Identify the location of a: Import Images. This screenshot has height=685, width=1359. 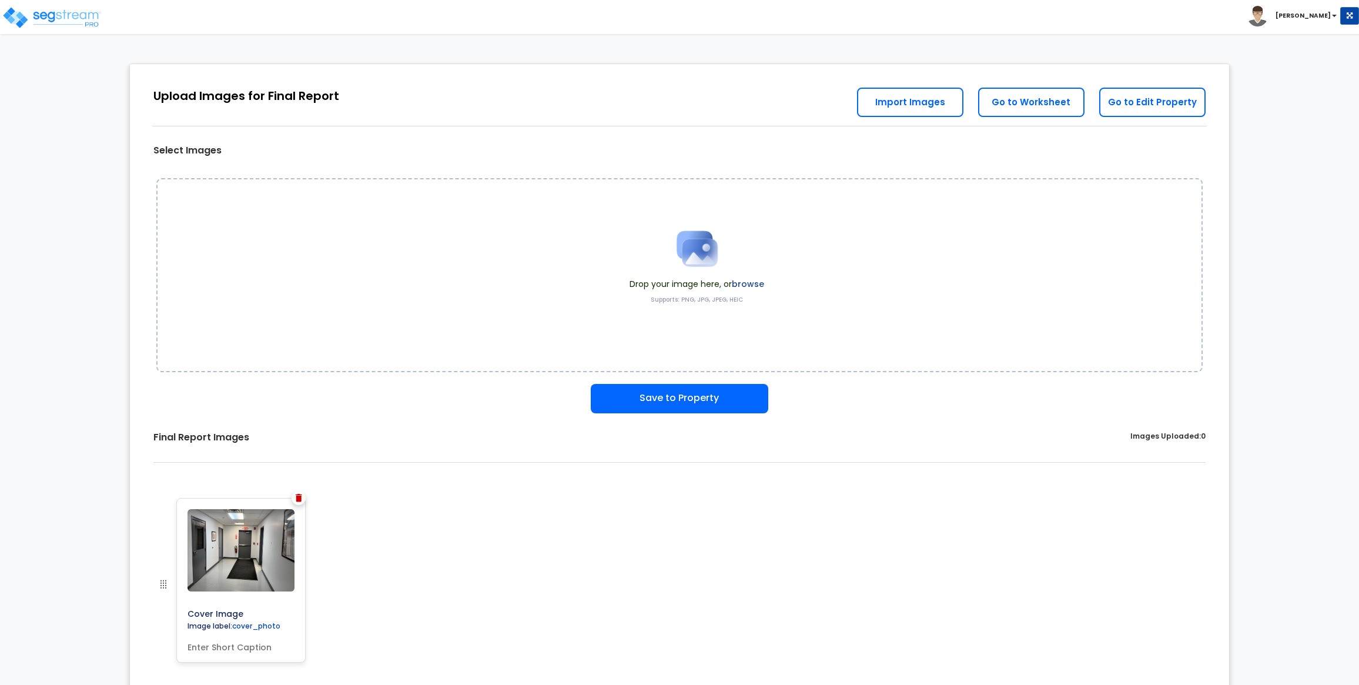
(910, 102).